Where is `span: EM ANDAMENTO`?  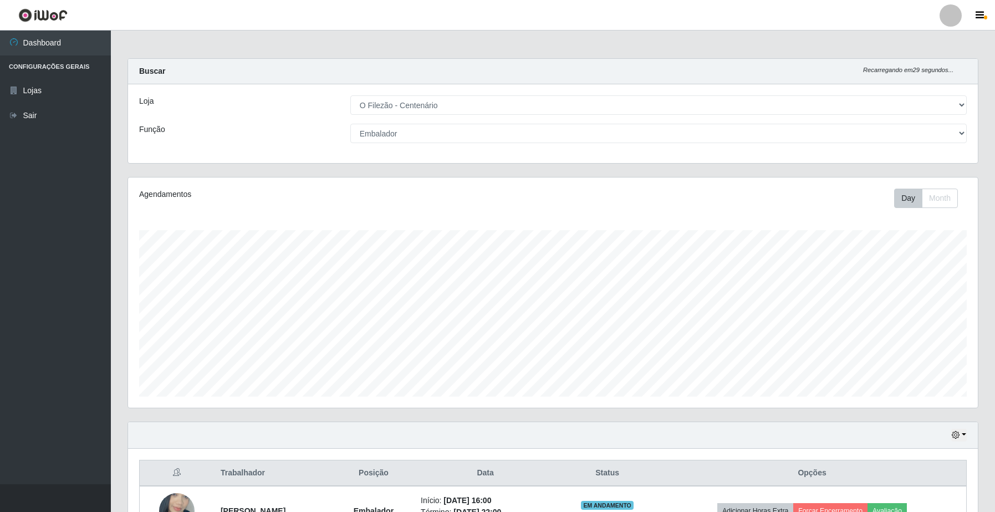
span: EM ANDAMENTO is located at coordinates (607, 505).